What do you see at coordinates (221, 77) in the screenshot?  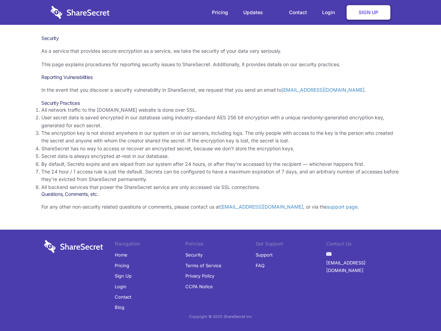 I see `h3: Reporting Vulnerabilities` at bounding box center [221, 77].